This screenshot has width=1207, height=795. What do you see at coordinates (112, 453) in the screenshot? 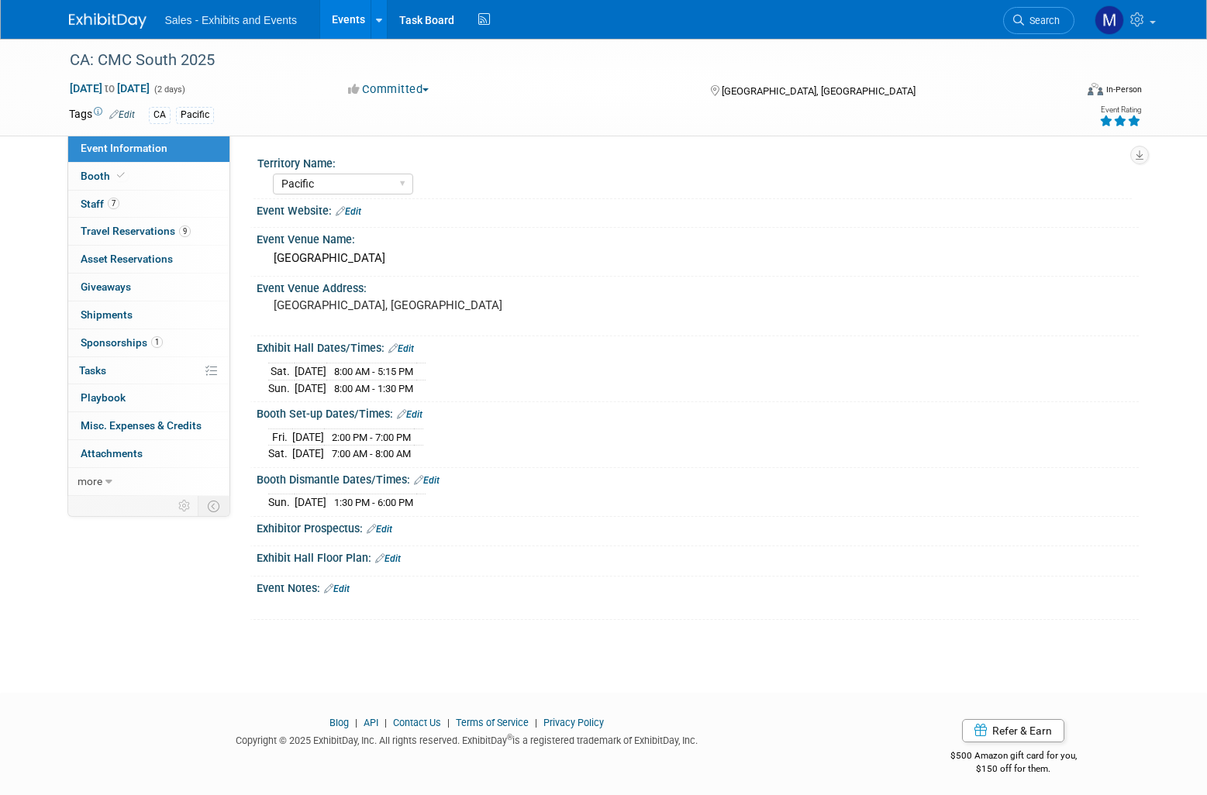
I see `span: Attachments` at bounding box center [112, 453].